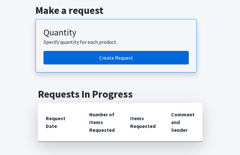 The height and width of the screenshot is (155, 240). What do you see at coordinates (116, 33) in the screenshot?
I see `h3: Quantity` at bounding box center [116, 33].